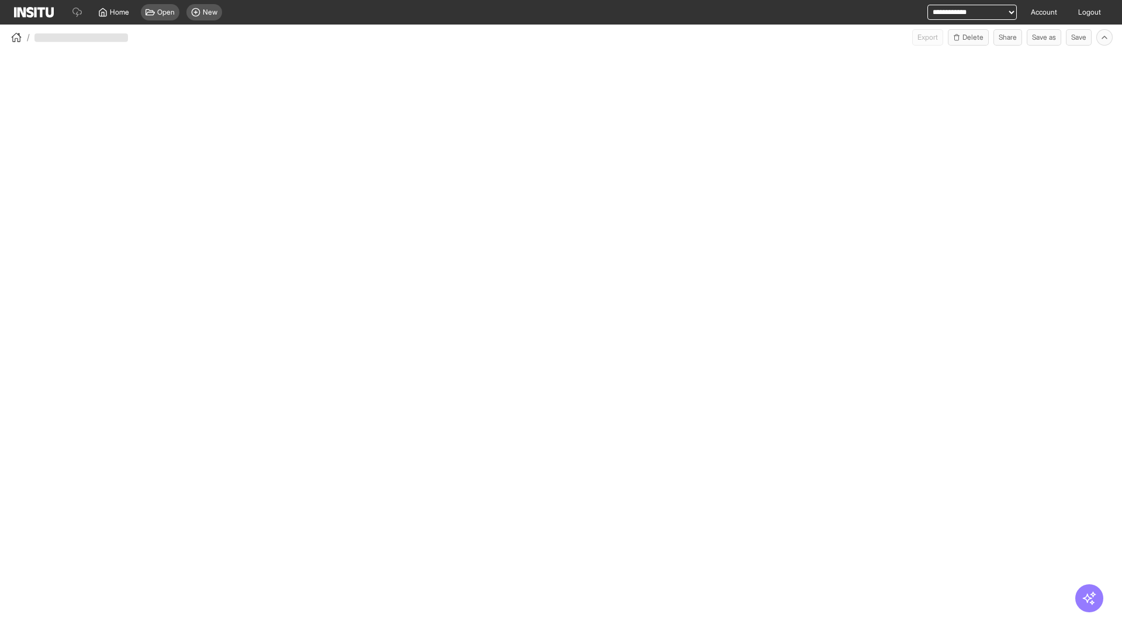  I want to click on span: Open, so click(166, 12).